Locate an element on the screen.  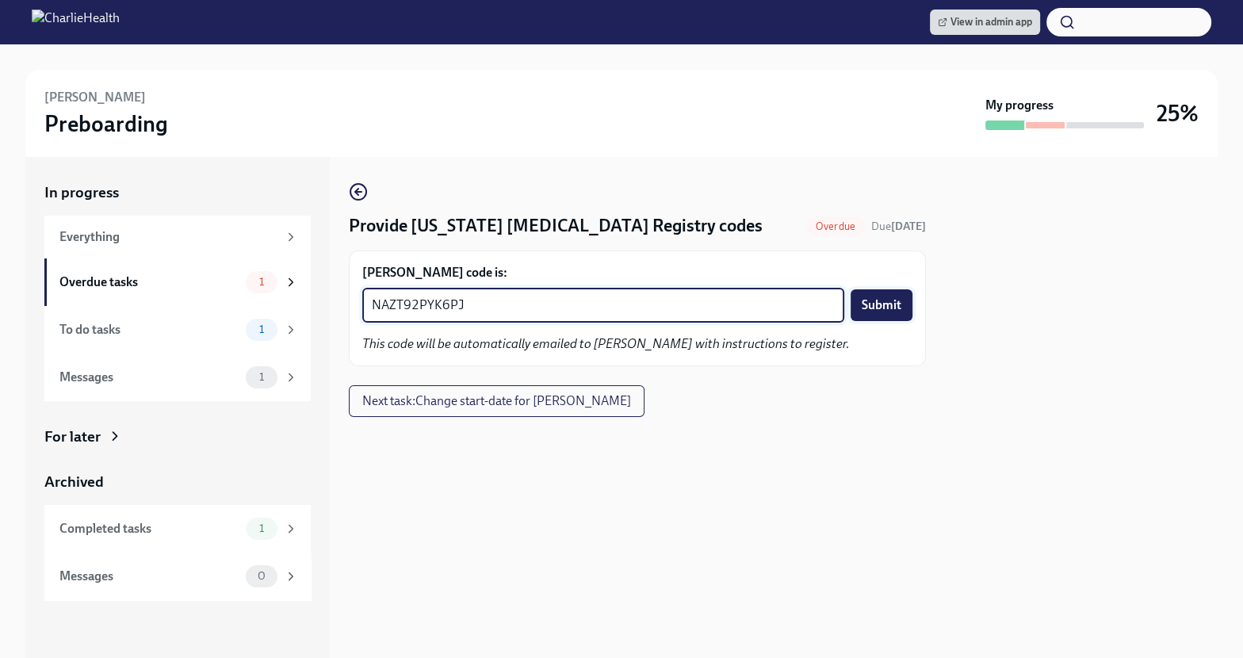
span: Due is located at coordinates (898, 226).